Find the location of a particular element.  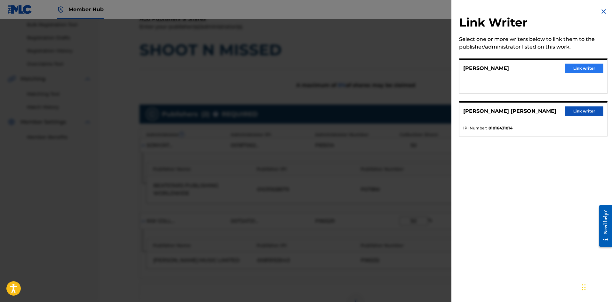

div: Select one or more writers below to link them to the publisher/administrator listed on this work. is located at coordinates (533, 43).